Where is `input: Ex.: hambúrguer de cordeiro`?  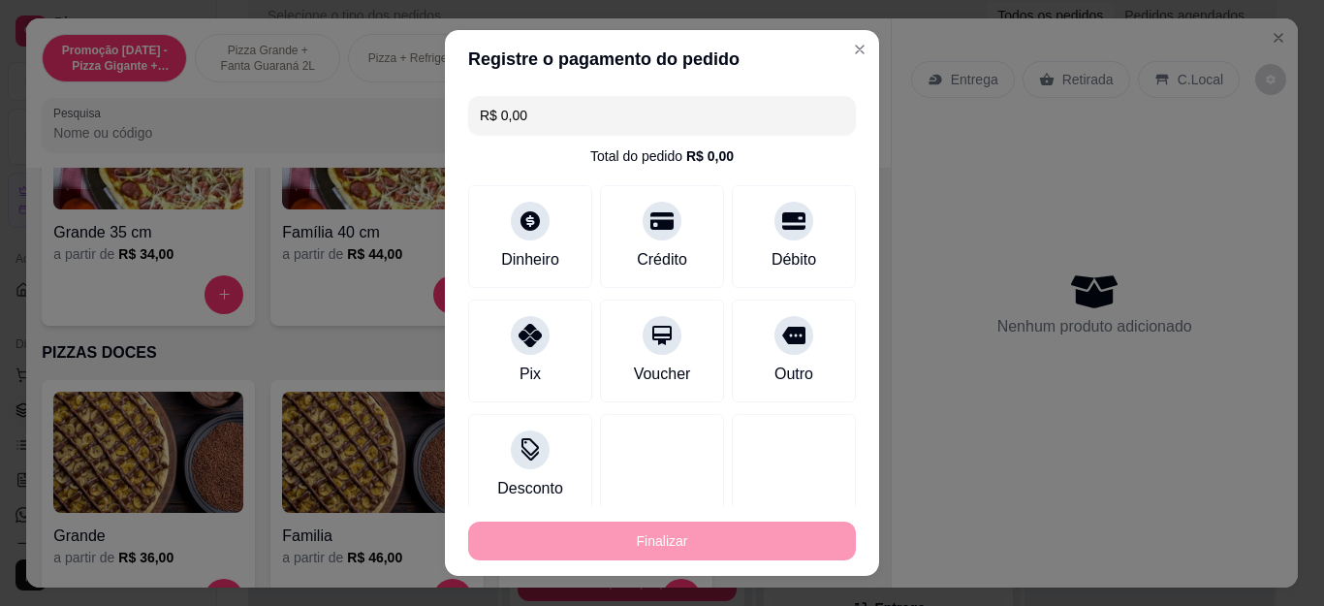 input: Ex.: hambúrguer de cordeiro is located at coordinates (662, 115).